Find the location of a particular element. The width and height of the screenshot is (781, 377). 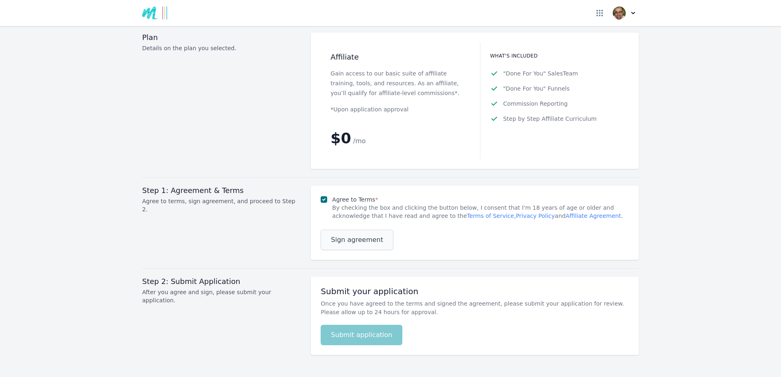

h3: What's included is located at coordinates (555, 56).